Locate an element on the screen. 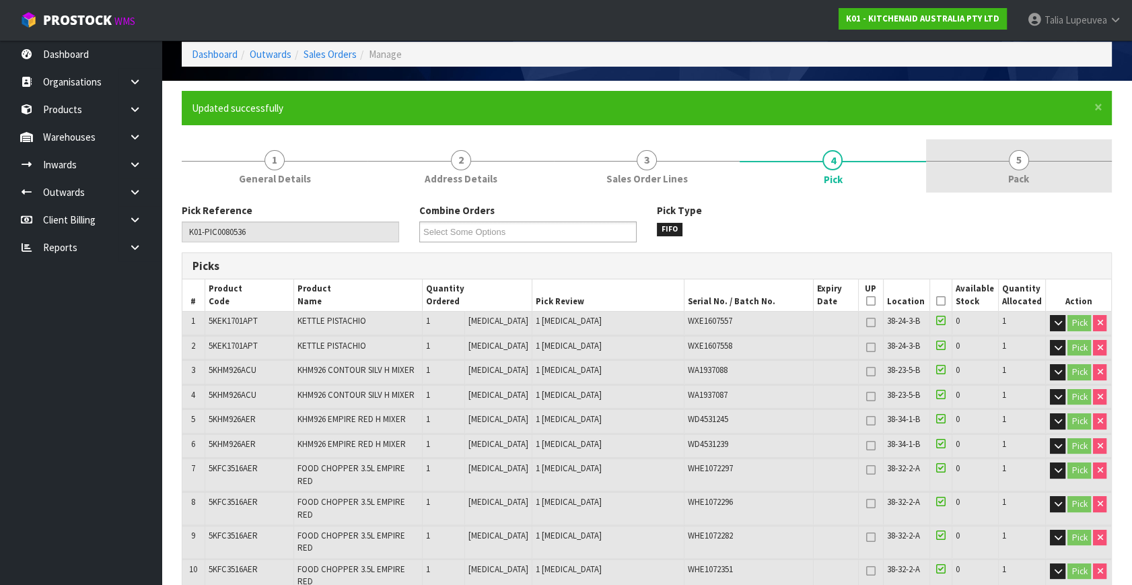  span: 7 is located at coordinates (193, 468).